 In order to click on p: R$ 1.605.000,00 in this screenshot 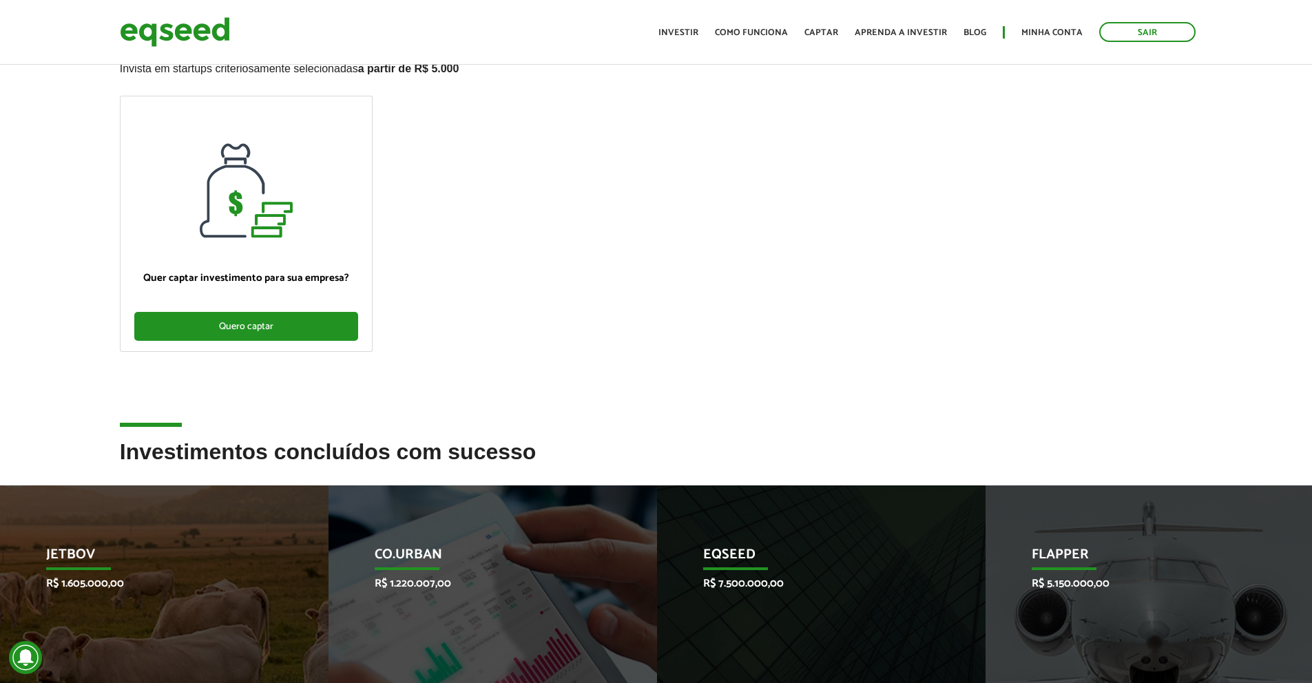, I will do `click(154, 583)`.